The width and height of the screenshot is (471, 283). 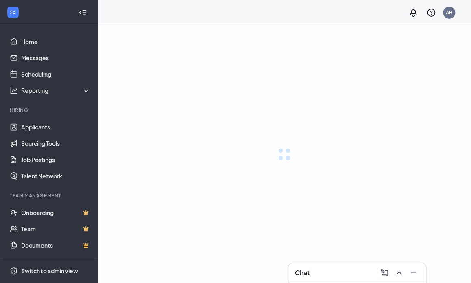 What do you see at coordinates (302, 273) in the screenshot?
I see `h3: Chat` at bounding box center [302, 273].